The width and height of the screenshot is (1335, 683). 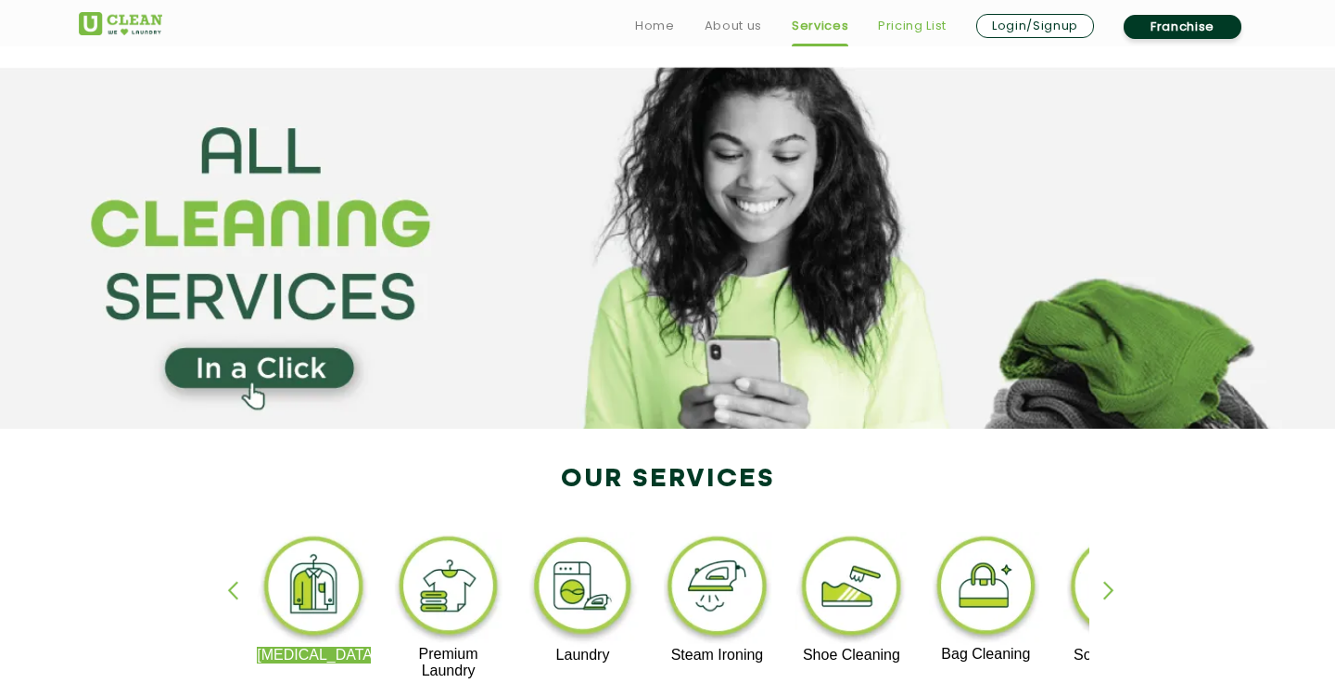 I want to click on p: Premium Laundry, so click(x=448, y=662).